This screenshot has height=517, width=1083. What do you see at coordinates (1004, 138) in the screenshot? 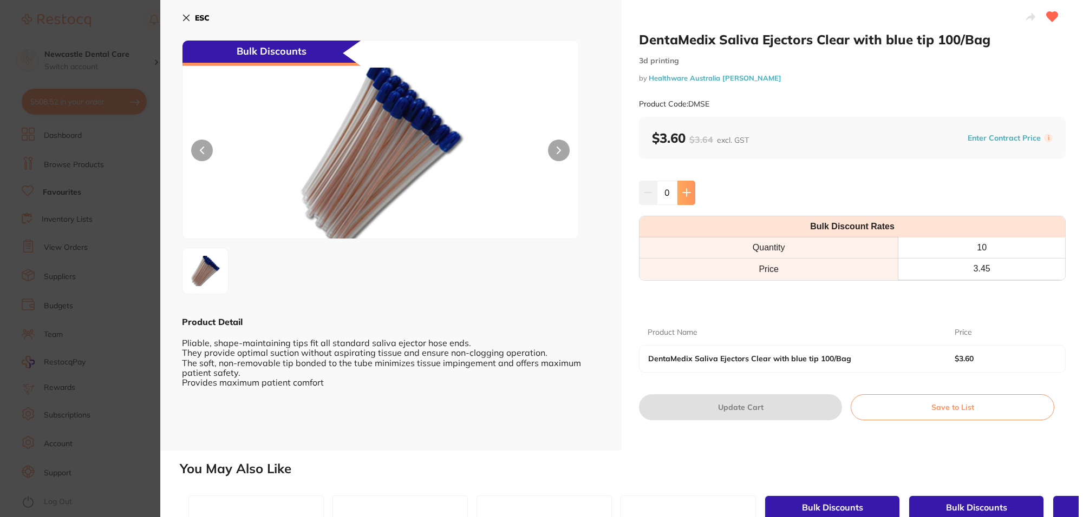
I see `button: Enter Contract Price` at bounding box center [1004, 138].